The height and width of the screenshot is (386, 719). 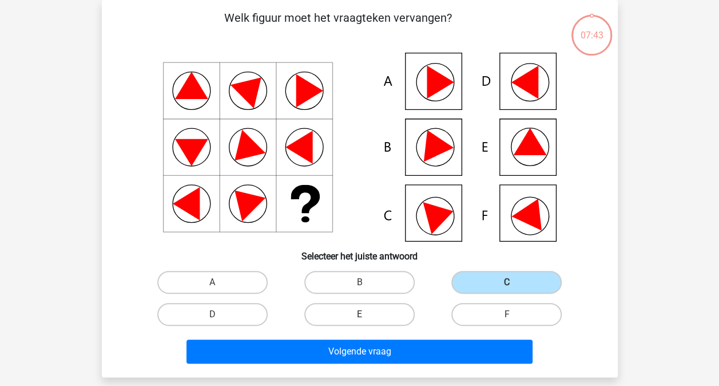 I want to click on div: 07:43, so click(x=592, y=28).